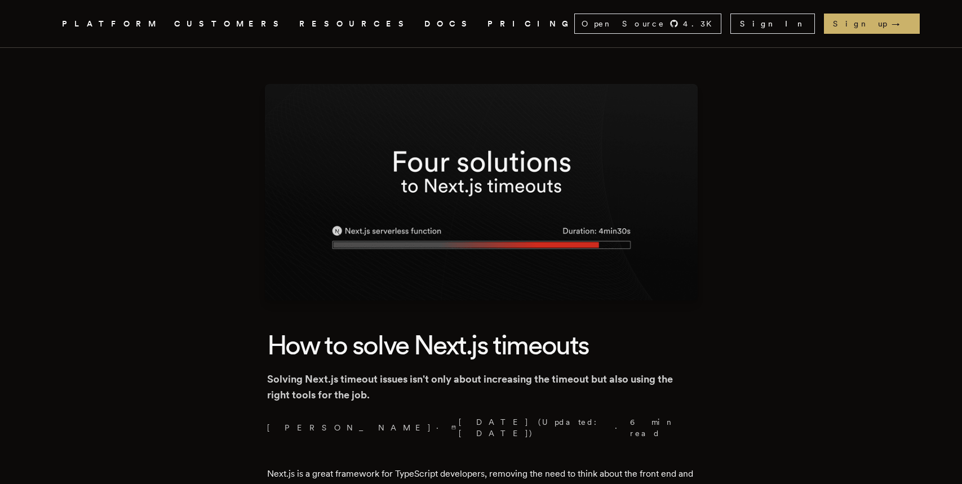 The height and width of the screenshot is (484, 962). I want to click on span: Open Source, so click(623, 24).